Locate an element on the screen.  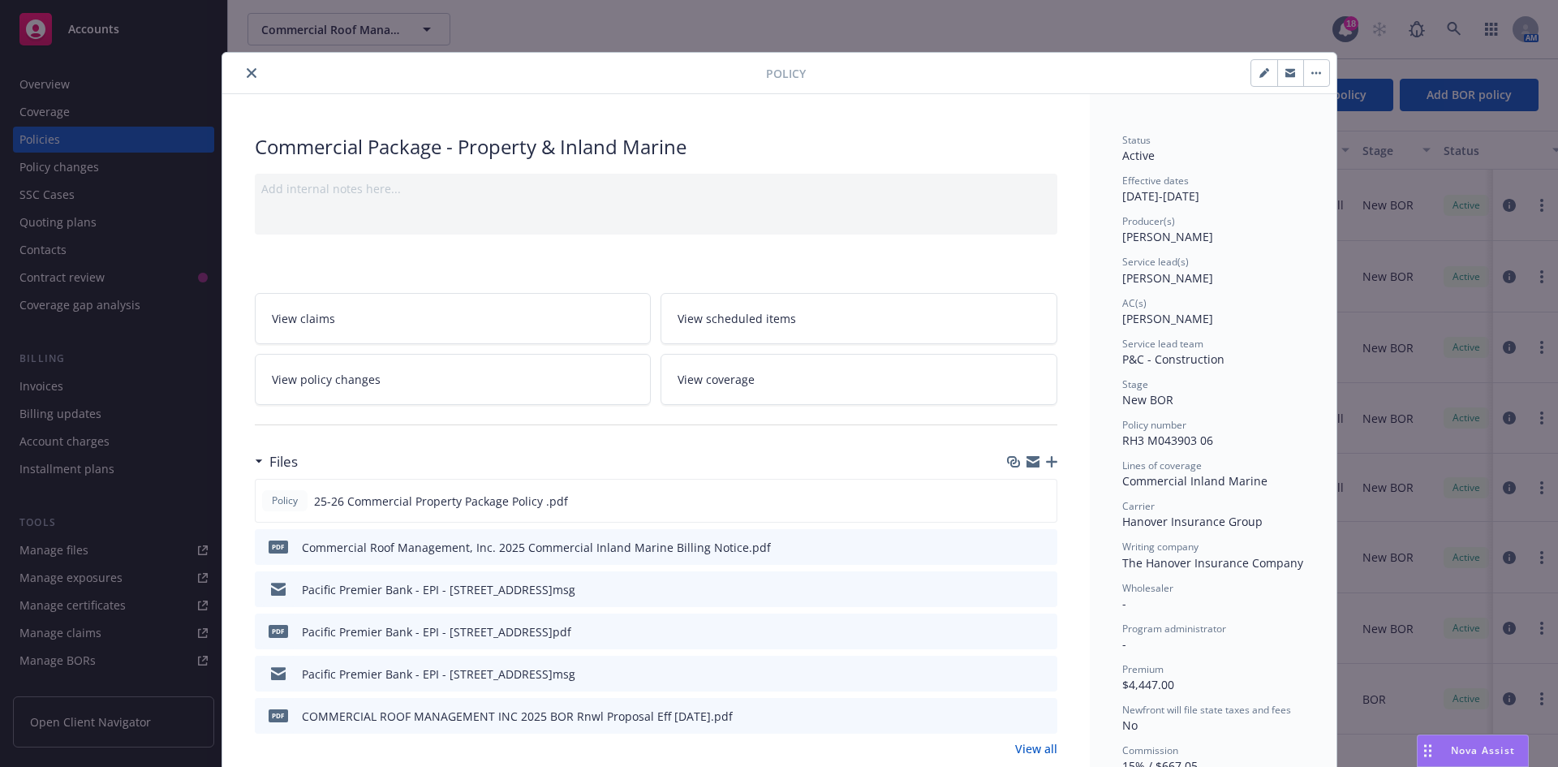
a: View coverage is located at coordinates (858, 379).